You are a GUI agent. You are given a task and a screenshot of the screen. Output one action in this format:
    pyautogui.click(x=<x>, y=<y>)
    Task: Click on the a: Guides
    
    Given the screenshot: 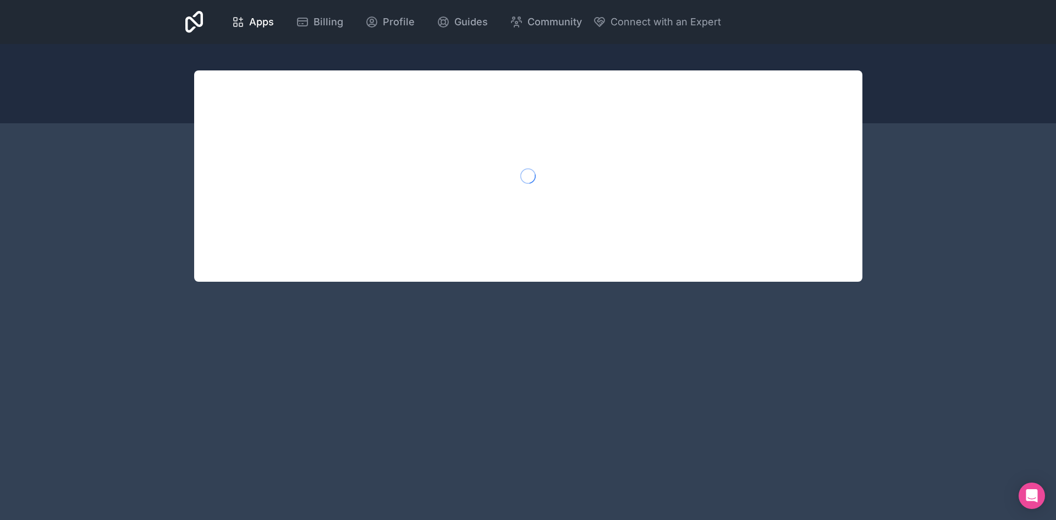 What is the action you would take?
    pyautogui.click(x=462, y=22)
    